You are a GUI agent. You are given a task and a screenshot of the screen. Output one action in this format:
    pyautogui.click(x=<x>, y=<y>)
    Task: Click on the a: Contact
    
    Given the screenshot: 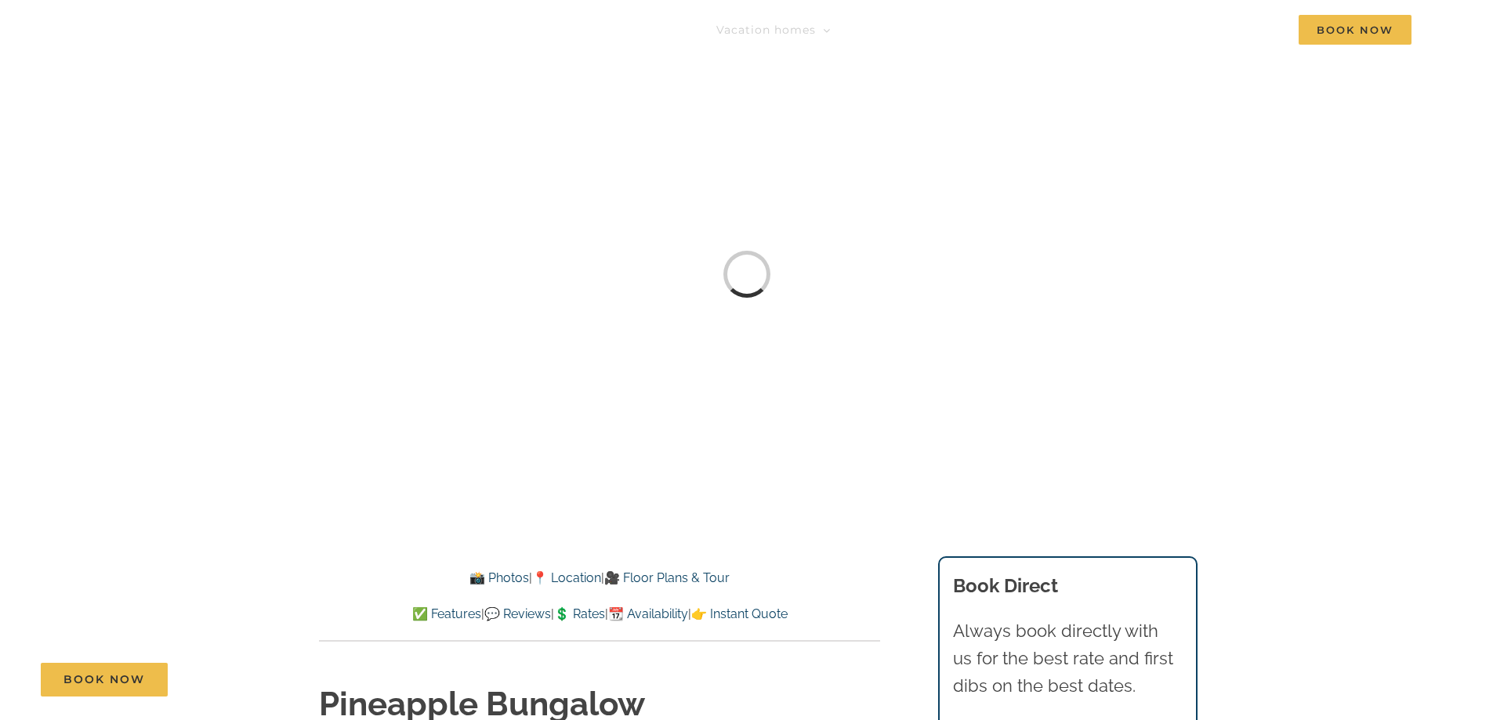 What is the action you would take?
    pyautogui.click(x=1239, y=30)
    